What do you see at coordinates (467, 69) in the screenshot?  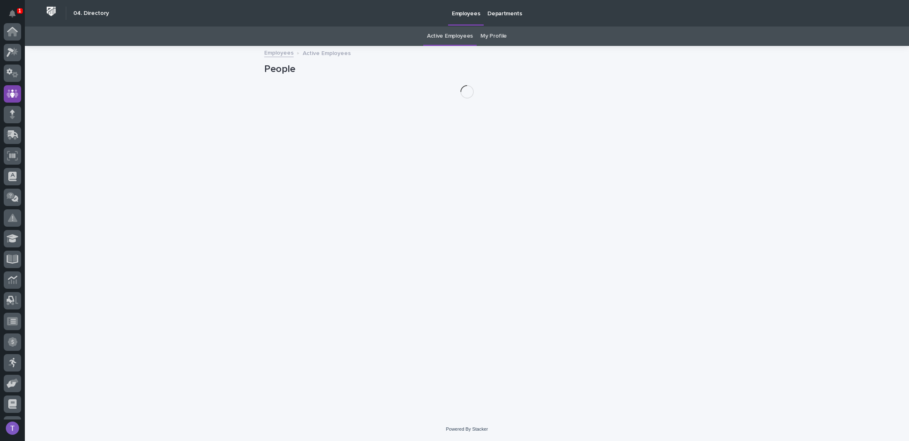 I see `h1: People` at bounding box center [467, 69].